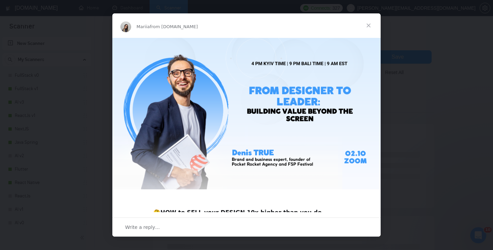  I want to click on span: Write a reply…, so click(142, 227).